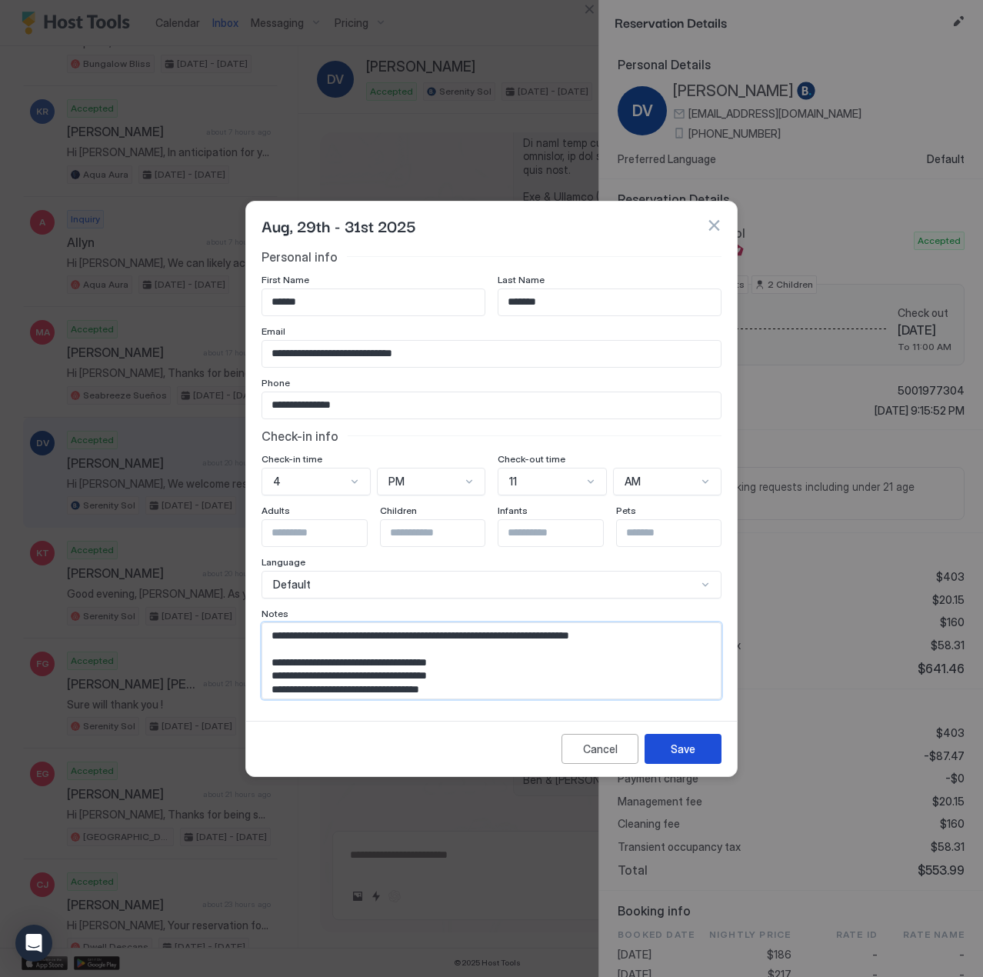 This screenshot has height=977, width=983. Describe the element at coordinates (273, 331) in the screenshot. I see `span: Email` at that location.